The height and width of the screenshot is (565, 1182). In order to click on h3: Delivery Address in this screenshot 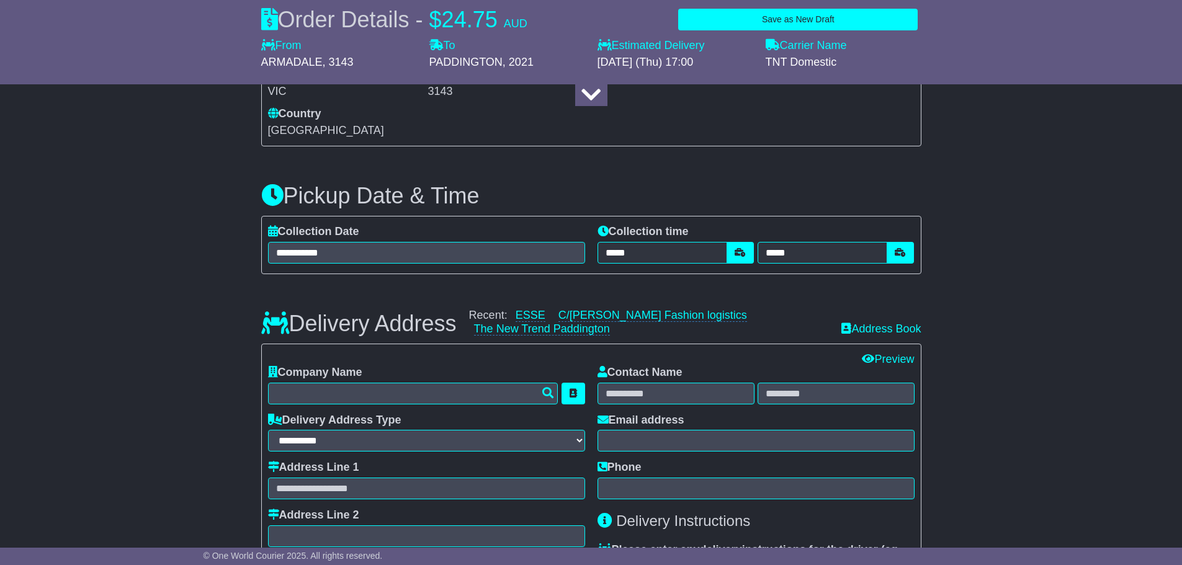, I will do `click(359, 324)`.